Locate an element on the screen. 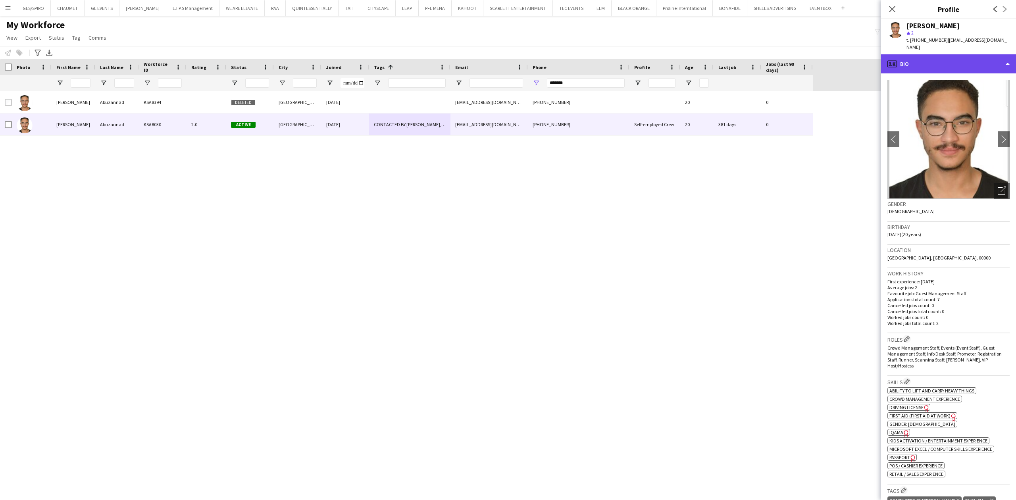 Image resolution: width=1016 pixels, height=500 pixels. span: Retail / Sales experience is located at coordinates (916, 474).